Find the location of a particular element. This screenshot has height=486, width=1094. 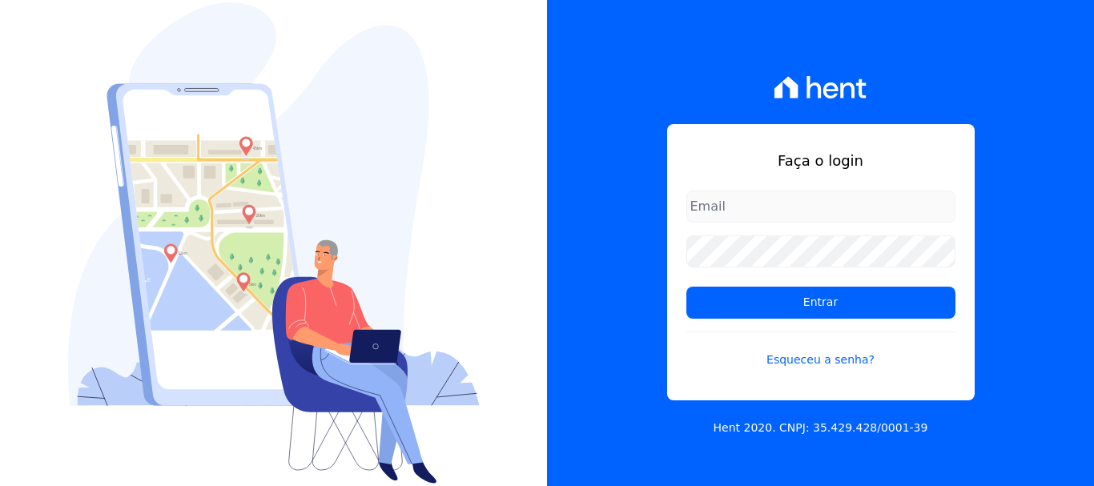

input: Entrar is located at coordinates (821, 303).